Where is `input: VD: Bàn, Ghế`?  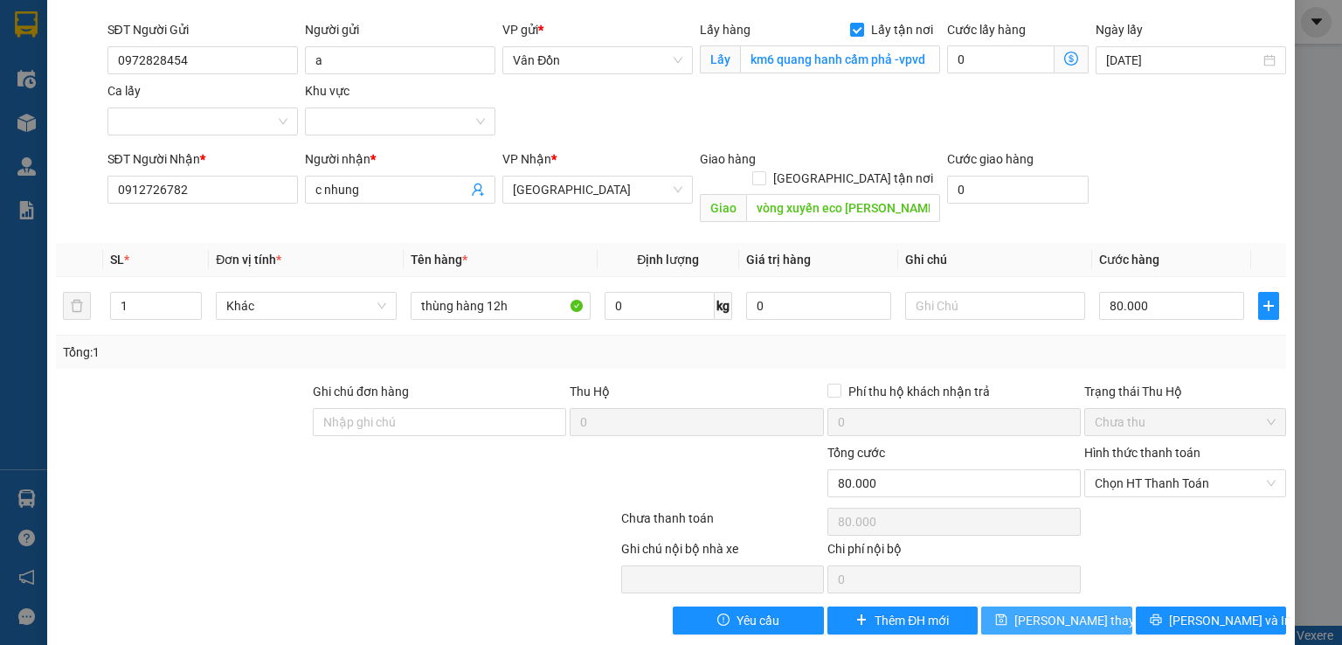 input: VD: Bàn, Ghế is located at coordinates (500, 306).